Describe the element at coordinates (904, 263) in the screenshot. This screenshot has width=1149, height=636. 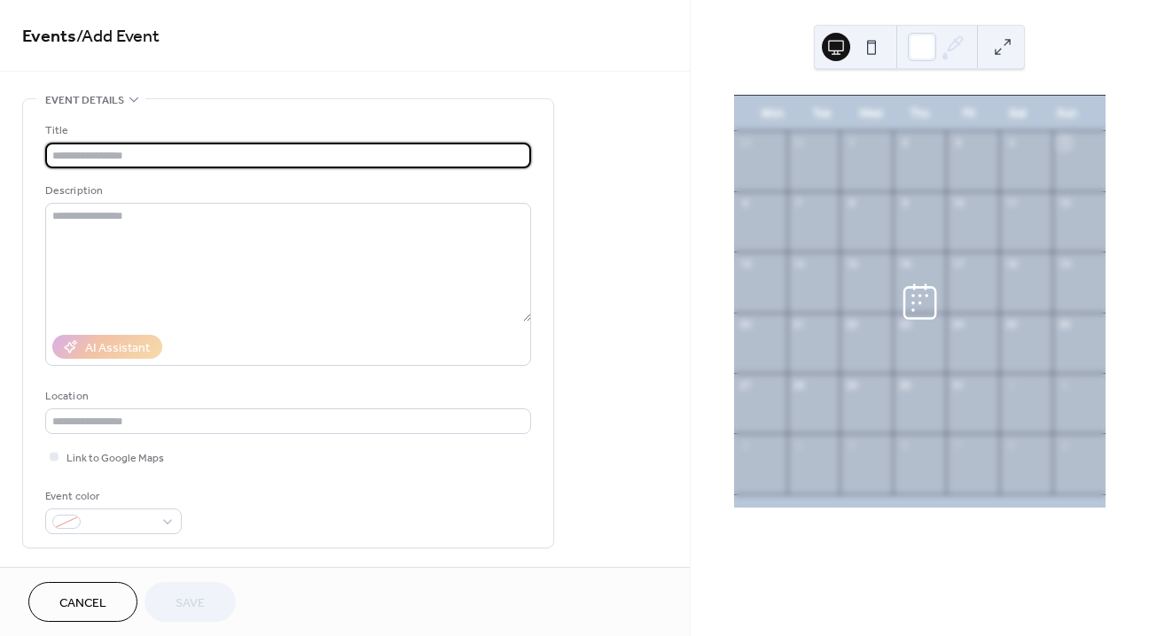
I see `div: 16` at that location.